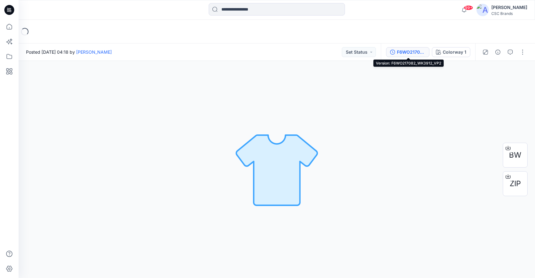 The width and height of the screenshot is (535, 278). Describe the element at coordinates (510, 13) in the screenshot. I see `div: CSC Brands` at that location.